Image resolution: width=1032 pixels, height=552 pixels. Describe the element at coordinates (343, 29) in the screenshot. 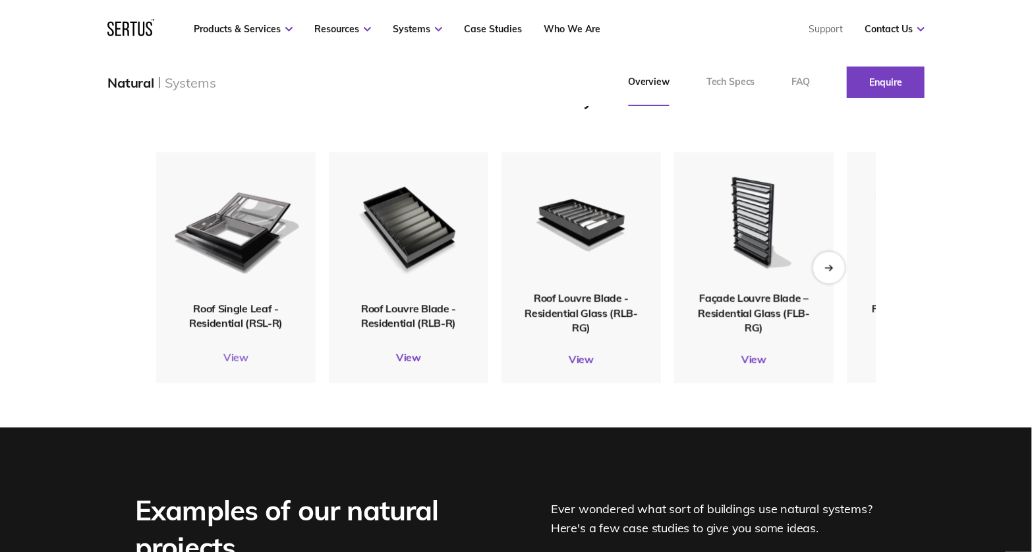

I see `a: Resources` at that location.